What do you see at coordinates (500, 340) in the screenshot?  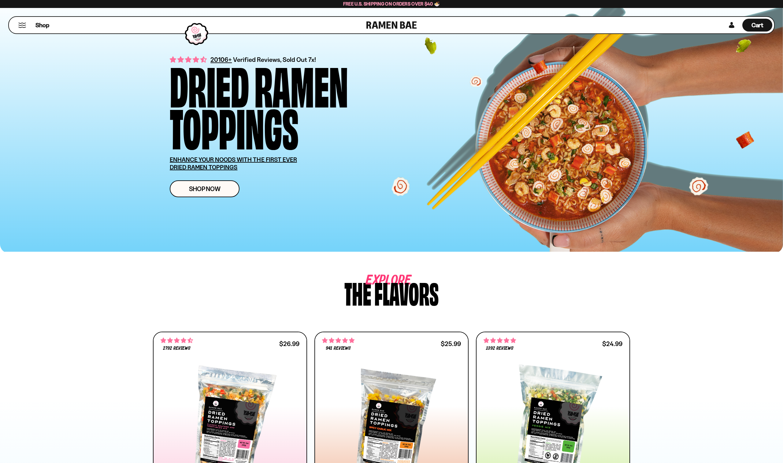 I see `span: 4.76 stars` at bounding box center [500, 340].